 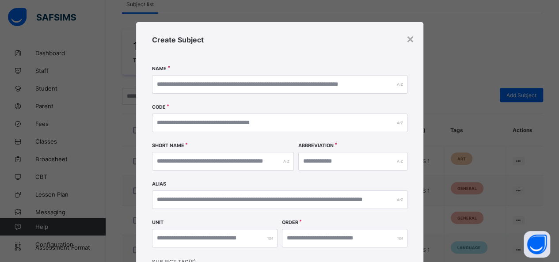 I want to click on label: Order, so click(x=290, y=222).